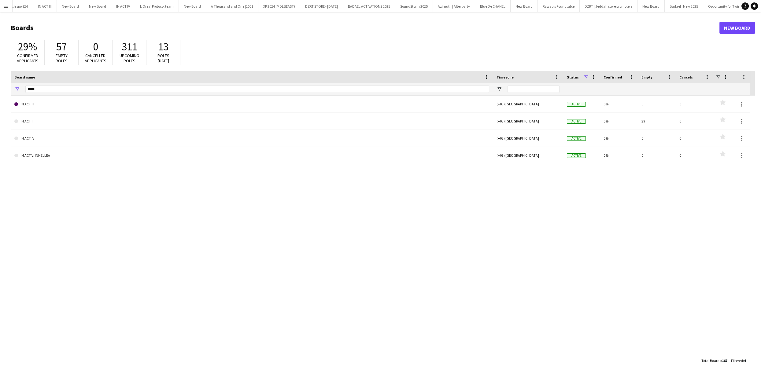  What do you see at coordinates (686, 77) in the screenshot?
I see `span: Cancels` at bounding box center [686, 77].